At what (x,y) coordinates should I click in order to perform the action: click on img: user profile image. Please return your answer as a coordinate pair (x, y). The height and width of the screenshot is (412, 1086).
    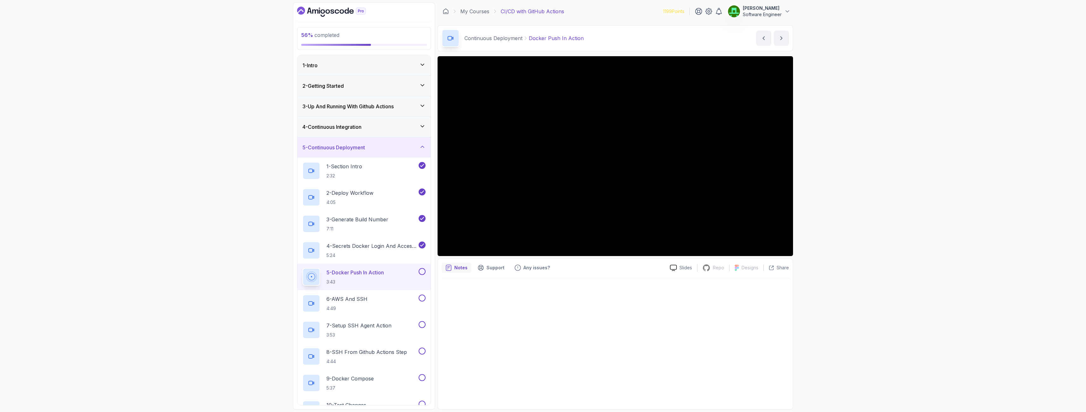
    Looking at the image, I should click on (734, 11).